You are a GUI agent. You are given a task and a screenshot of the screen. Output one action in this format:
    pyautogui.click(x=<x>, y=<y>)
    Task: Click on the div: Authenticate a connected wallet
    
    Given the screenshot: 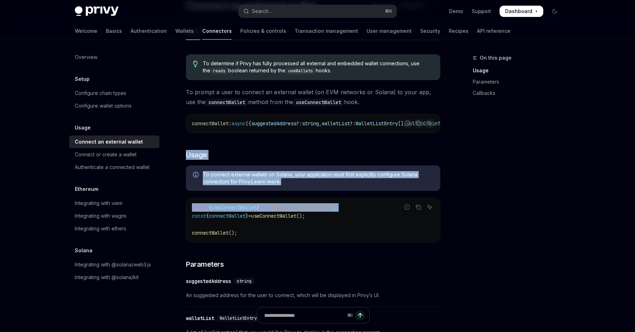 What is the action you would take?
    pyautogui.click(x=112, y=167)
    